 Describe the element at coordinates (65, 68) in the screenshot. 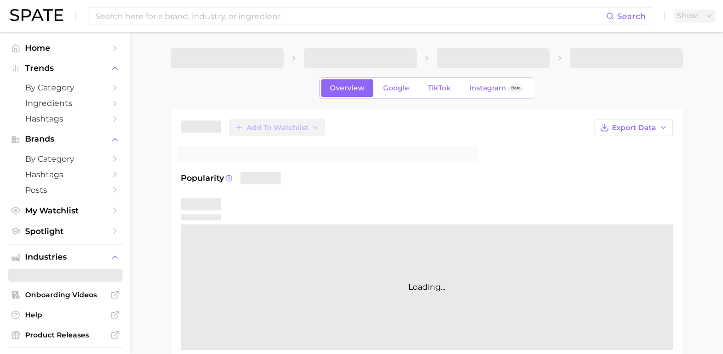

I see `span: Trends` at that location.